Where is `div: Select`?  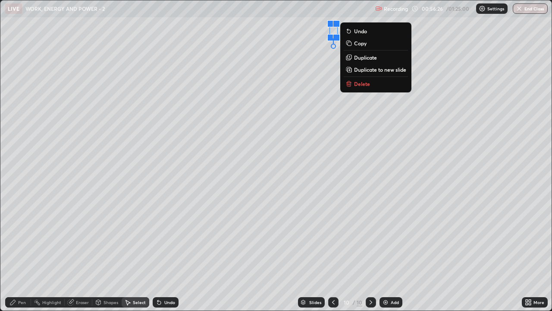 div: Select is located at coordinates (139, 302).